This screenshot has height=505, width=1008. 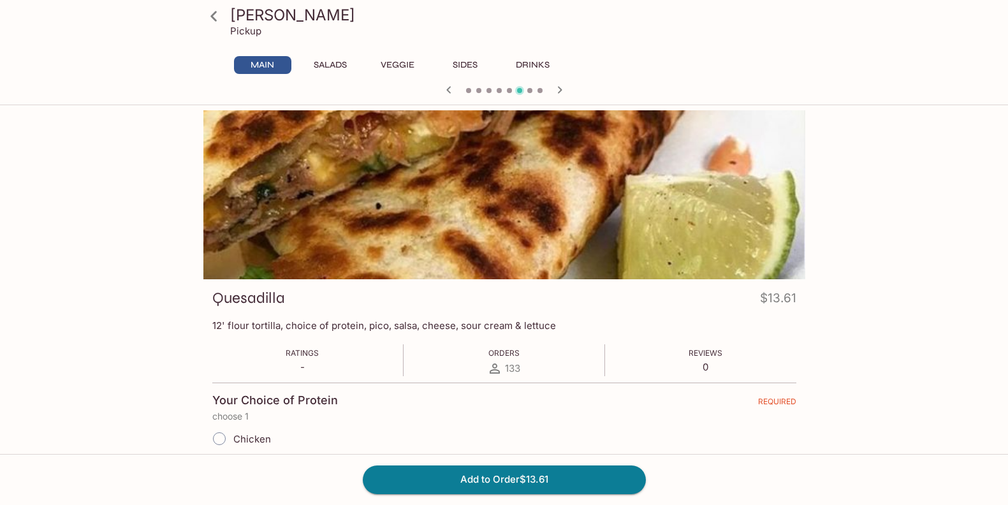 What do you see at coordinates (513, 368) in the screenshot?
I see `span: 133` at bounding box center [513, 368].